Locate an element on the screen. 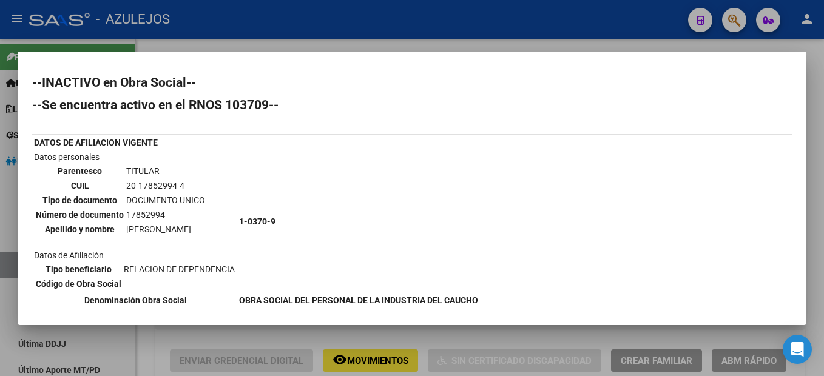 The image size is (824, 376). b: DATOS DE AFILIACION VIGENTE is located at coordinates (96, 143).